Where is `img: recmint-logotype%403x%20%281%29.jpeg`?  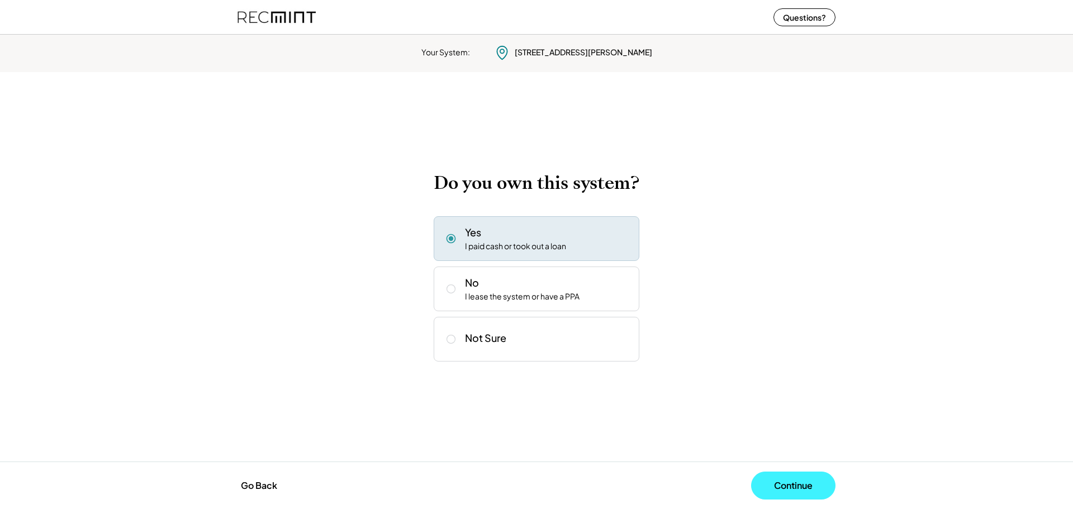 img: recmint-logotype%403x%20%281%29.jpeg is located at coordinates (277, 17).